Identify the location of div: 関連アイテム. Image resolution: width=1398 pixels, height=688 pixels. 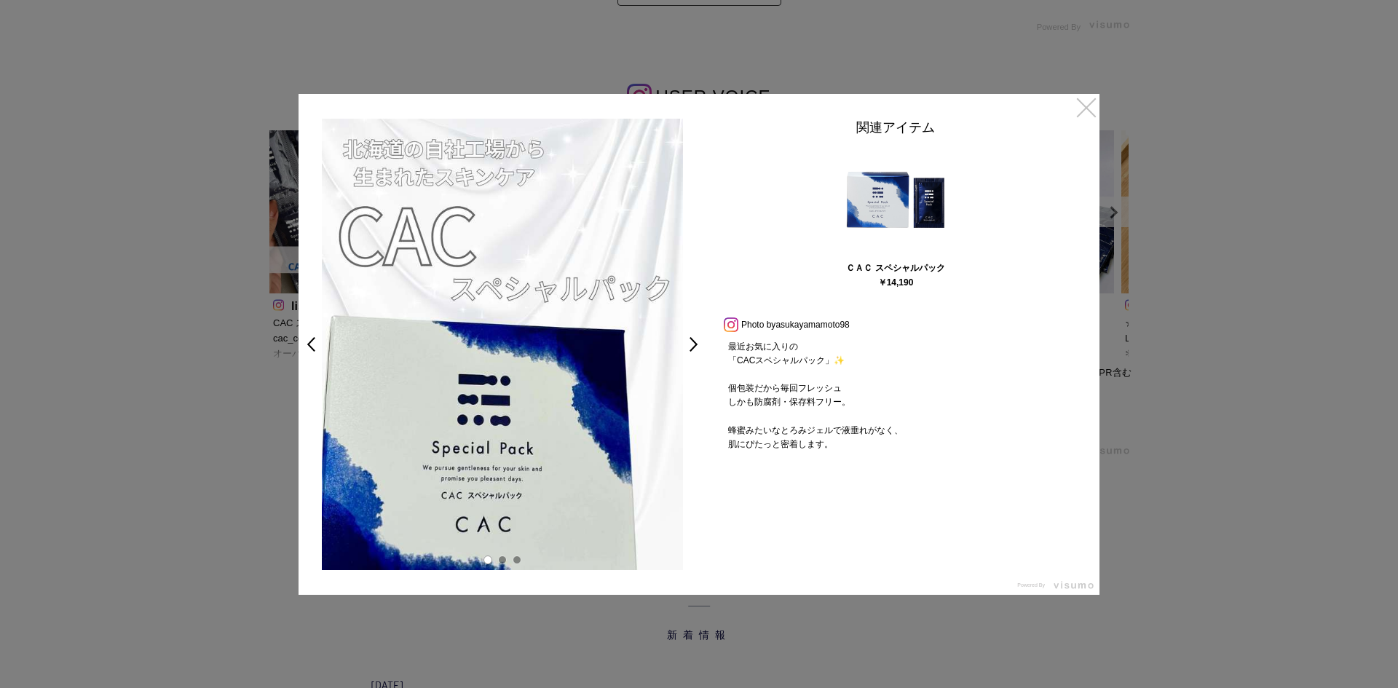
(896, 130).